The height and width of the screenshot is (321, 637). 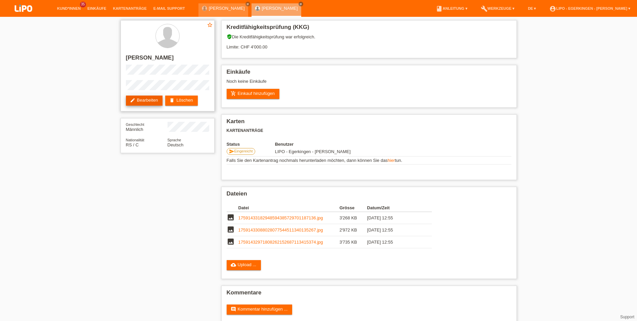 I want to click on span: 35, so click(x=83, y=4).